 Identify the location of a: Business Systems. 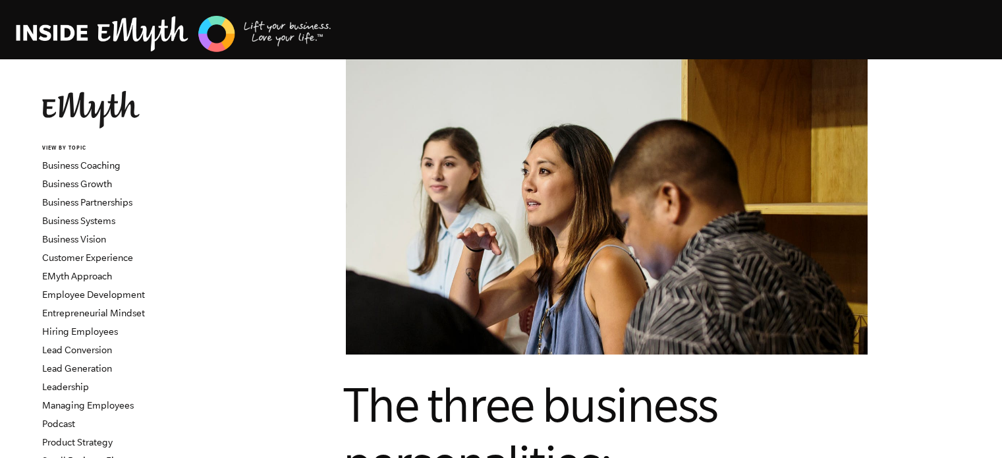
(78, 221).